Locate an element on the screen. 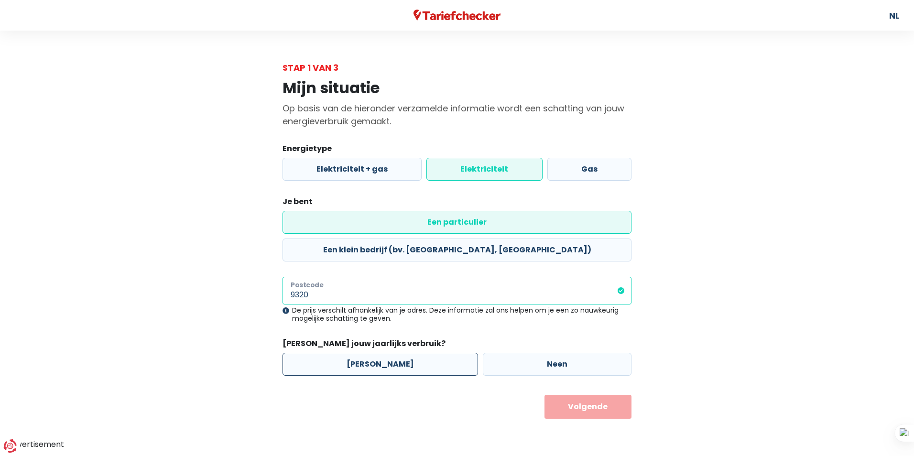 This screenshot has width=914, height=456. legend: Je bent is located at coordinates (457, 203).